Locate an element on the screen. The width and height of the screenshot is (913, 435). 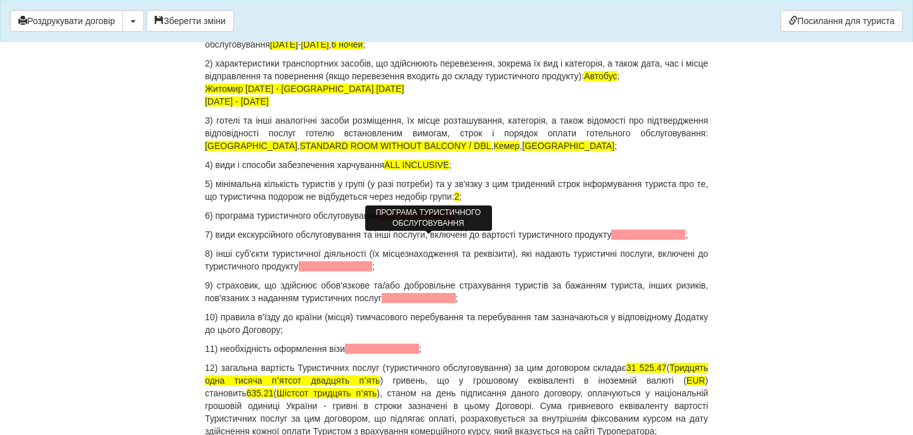
span: Автобус is located at coordinates (600, 76).